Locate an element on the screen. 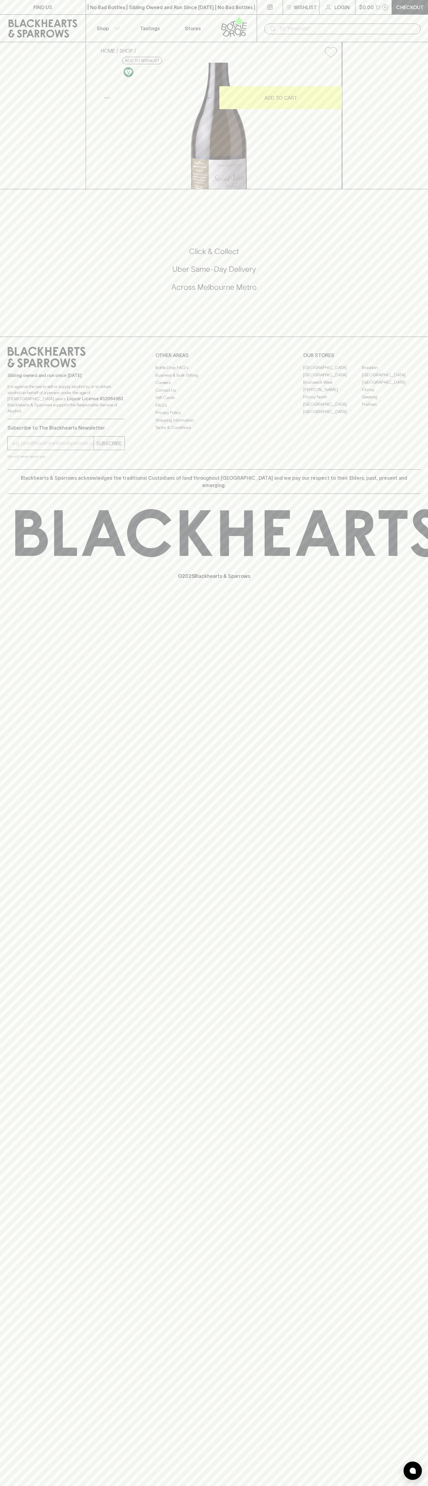 This screenshot has height=1486, width=428. img: bubble-icon is located at coordinates (412, 1470).